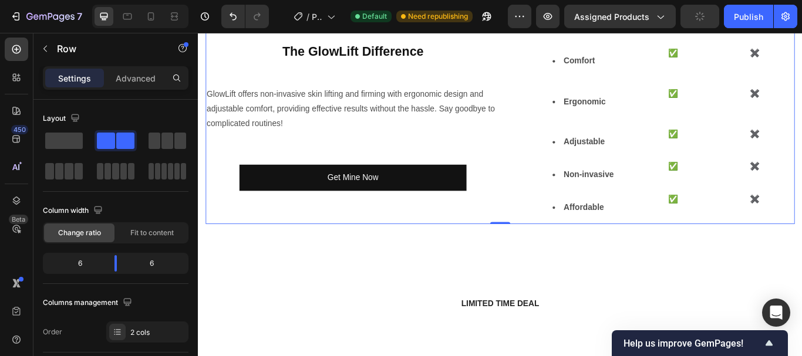 The image size is (802, 356). I want to click on p: Settings, so click(75, 78).